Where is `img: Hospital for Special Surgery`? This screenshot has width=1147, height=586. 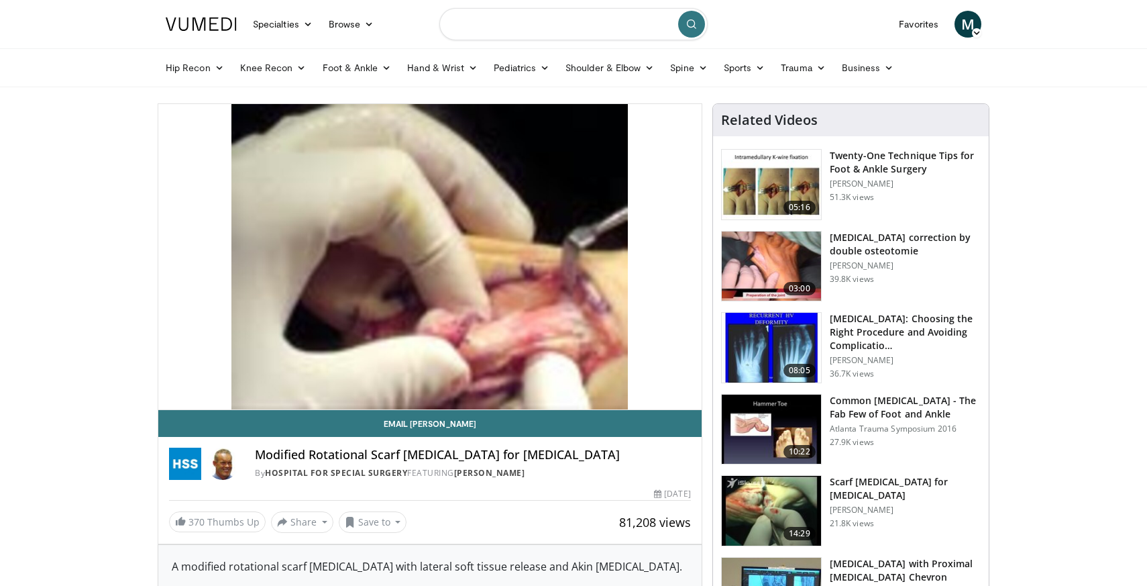 img: Hospital for Special Surgery is located at coordinates (185, 463).